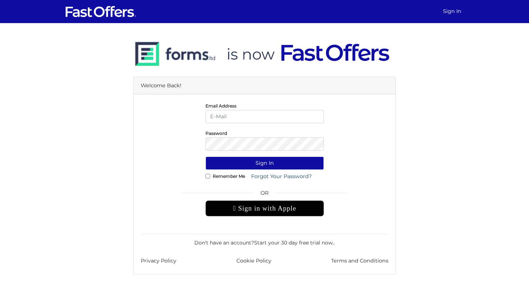  Describe the element at coordinates (265, 240) in the screenshot. I see `div: Don't have an account? .` at that location.